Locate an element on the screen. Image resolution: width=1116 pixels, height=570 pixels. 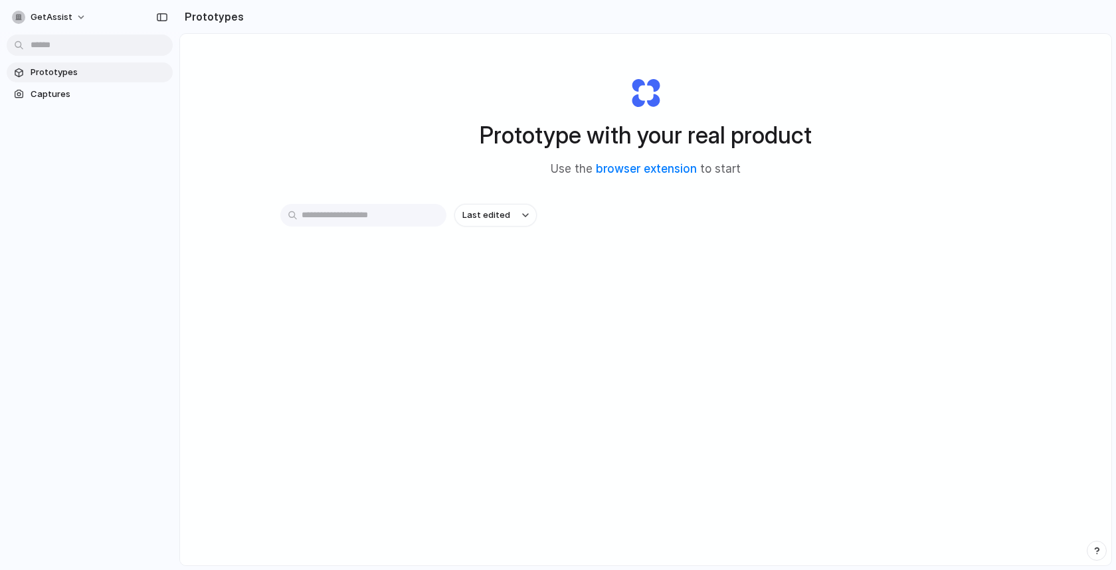
span: Use the to start is located at coordinates (646, 169).